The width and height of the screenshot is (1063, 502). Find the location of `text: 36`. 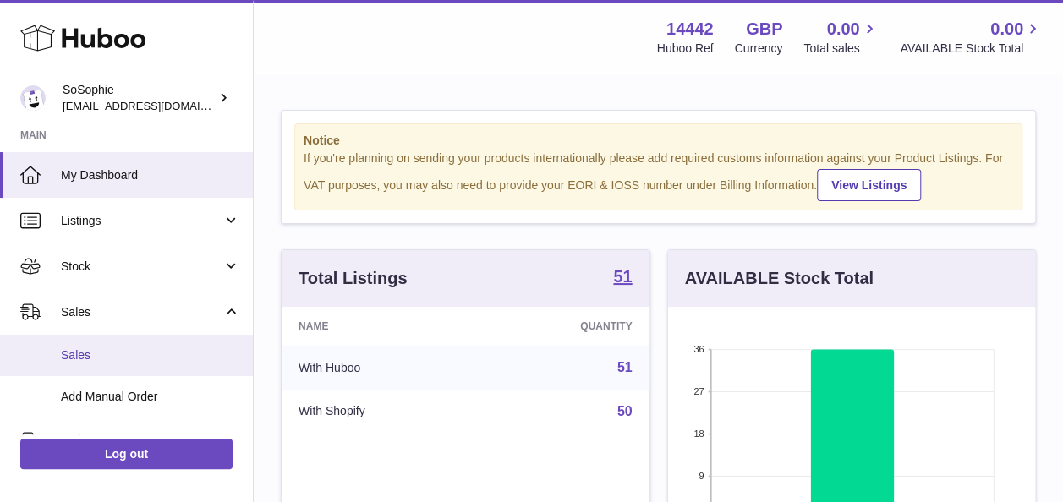

text: 36 is located at coordinates (699, 349).